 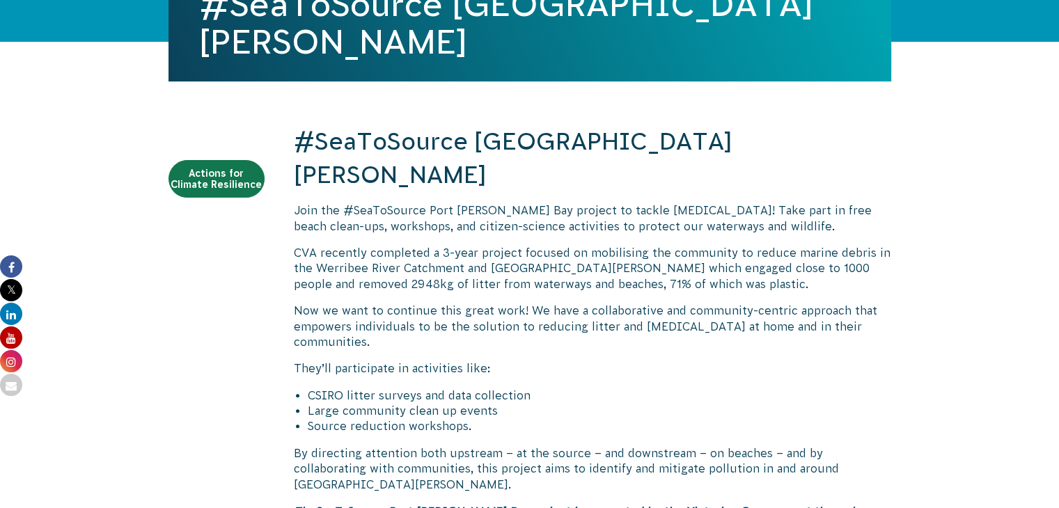 I want to click on p: CVA recently completed a 3-year project focused on mobilising the community to reduce marine debr..., so click(x=592, y=268).